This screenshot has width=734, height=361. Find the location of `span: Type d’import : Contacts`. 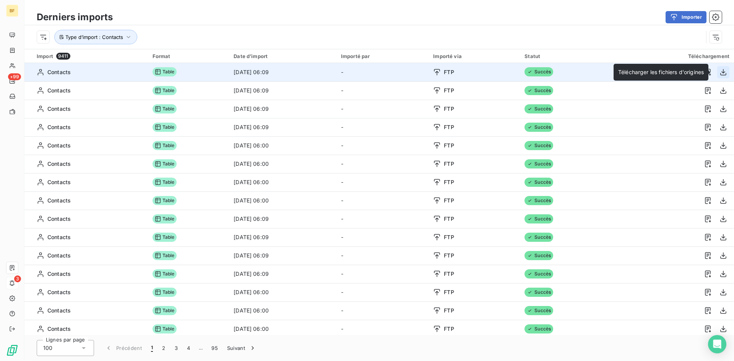

span: Type d’import : Contacts is located at coordinates (94, 37).